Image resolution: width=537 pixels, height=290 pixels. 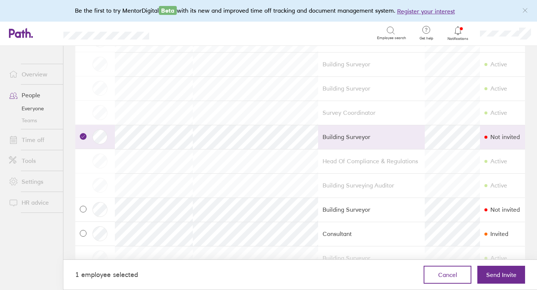 What do you see at coordinates (371, 113) in the screenshot?
I see `td: Survey Coordinator` at bounding box center [371, 113].